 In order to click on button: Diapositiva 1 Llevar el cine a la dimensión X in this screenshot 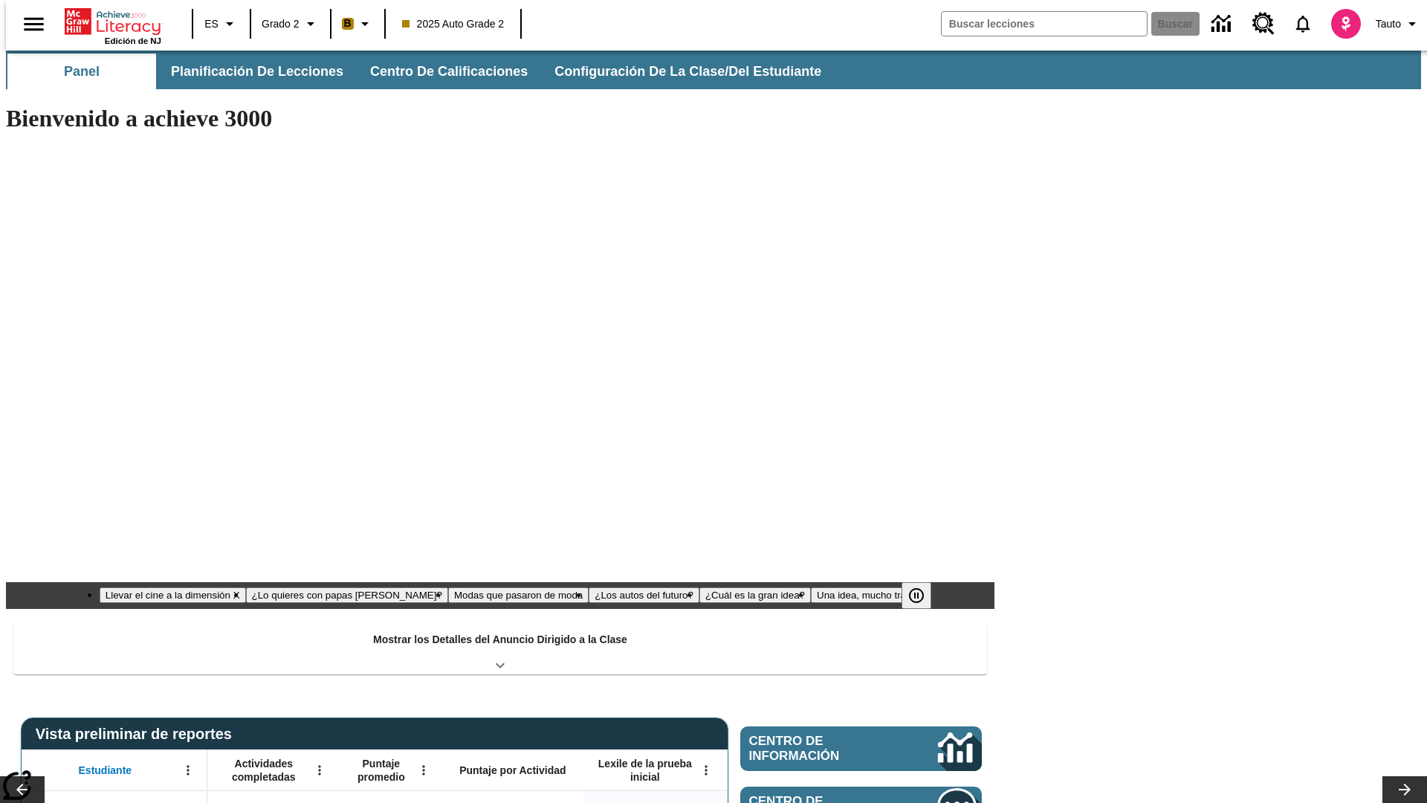, I will do `click(172, 595)`.